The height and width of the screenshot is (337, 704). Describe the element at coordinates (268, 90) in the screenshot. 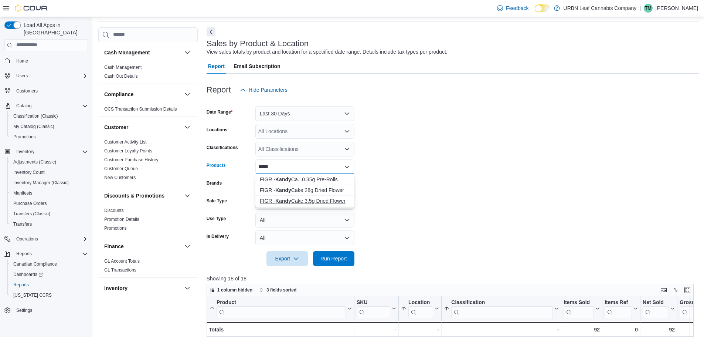

I see `span: Hide Parameters` at that location.